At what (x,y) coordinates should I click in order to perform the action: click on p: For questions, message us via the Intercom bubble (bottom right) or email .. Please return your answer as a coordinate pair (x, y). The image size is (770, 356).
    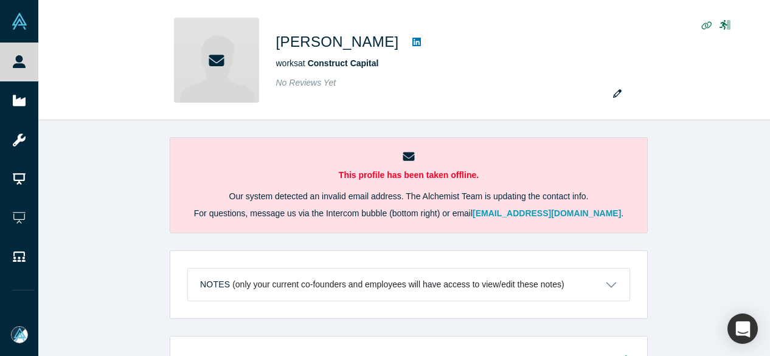
    Looking at the image, I should click on (409, 213).